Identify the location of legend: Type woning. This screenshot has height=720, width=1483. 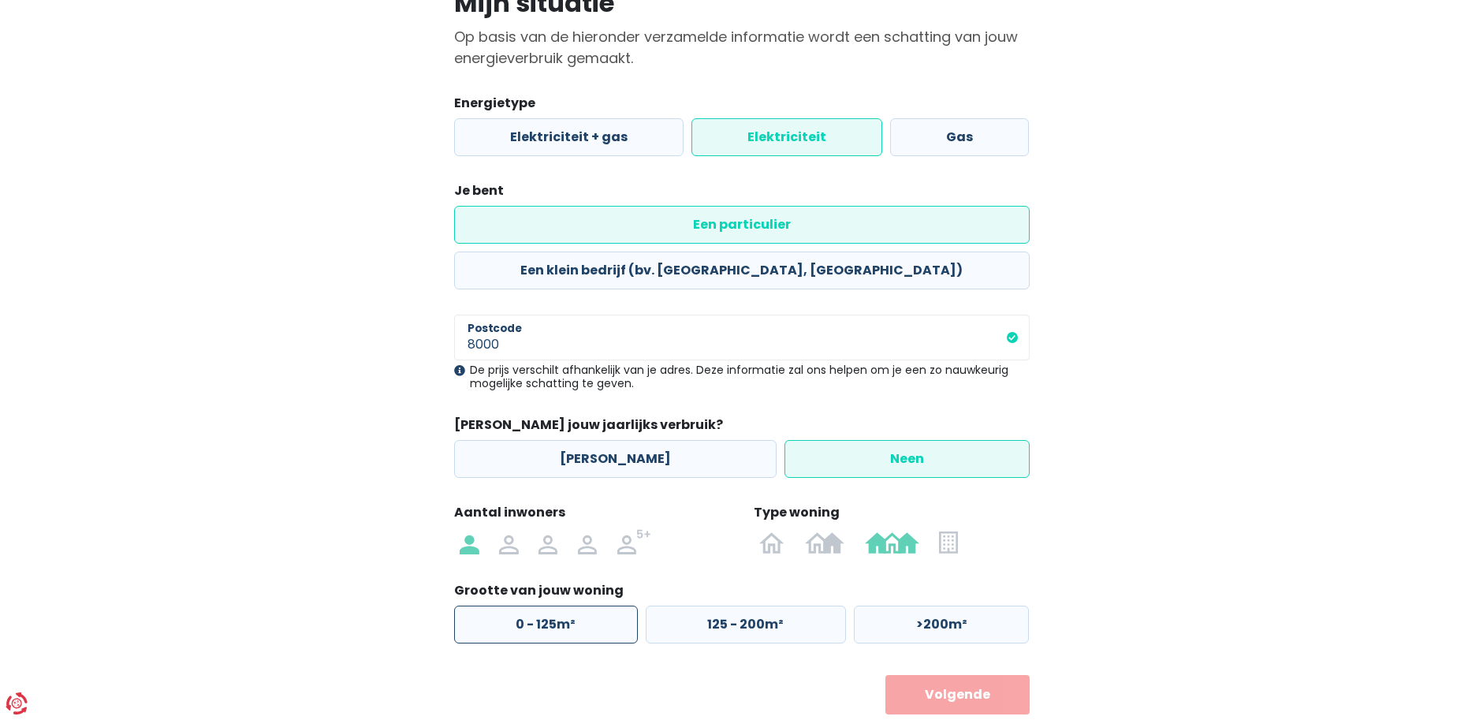
(892, 515).